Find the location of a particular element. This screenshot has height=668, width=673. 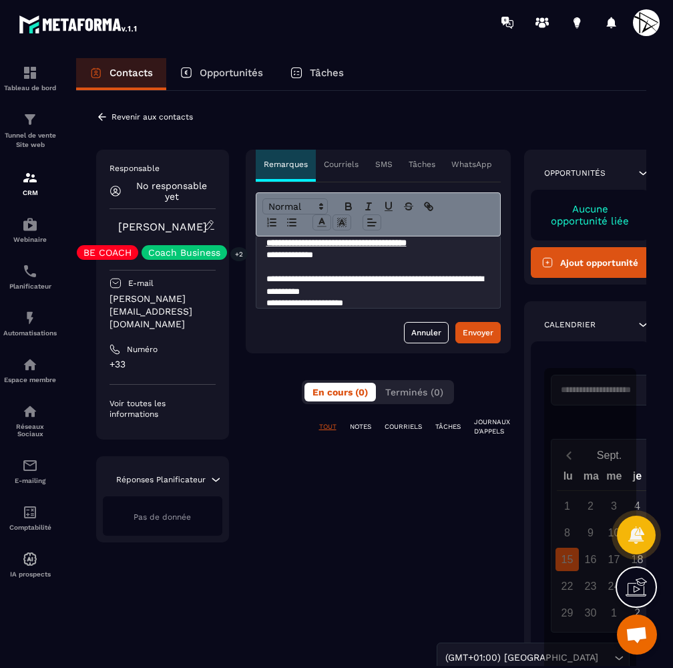

img: accountant is located at coordinates (30, 512).